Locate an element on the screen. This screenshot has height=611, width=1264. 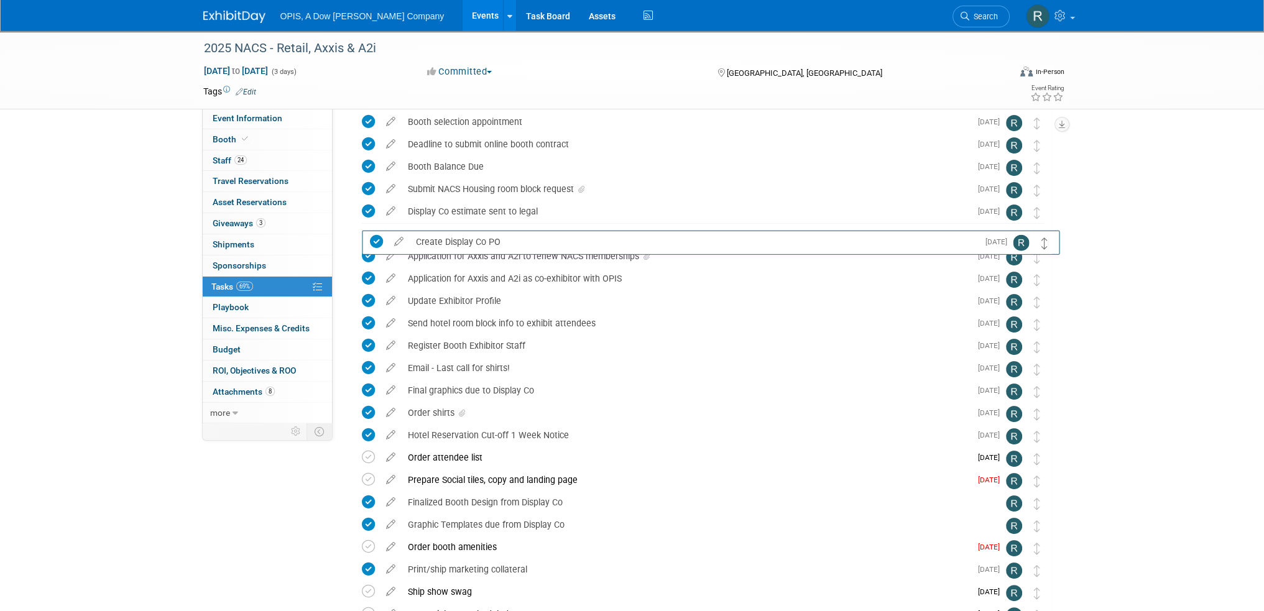
div: Event Format is located at coordinates (1001, 74).